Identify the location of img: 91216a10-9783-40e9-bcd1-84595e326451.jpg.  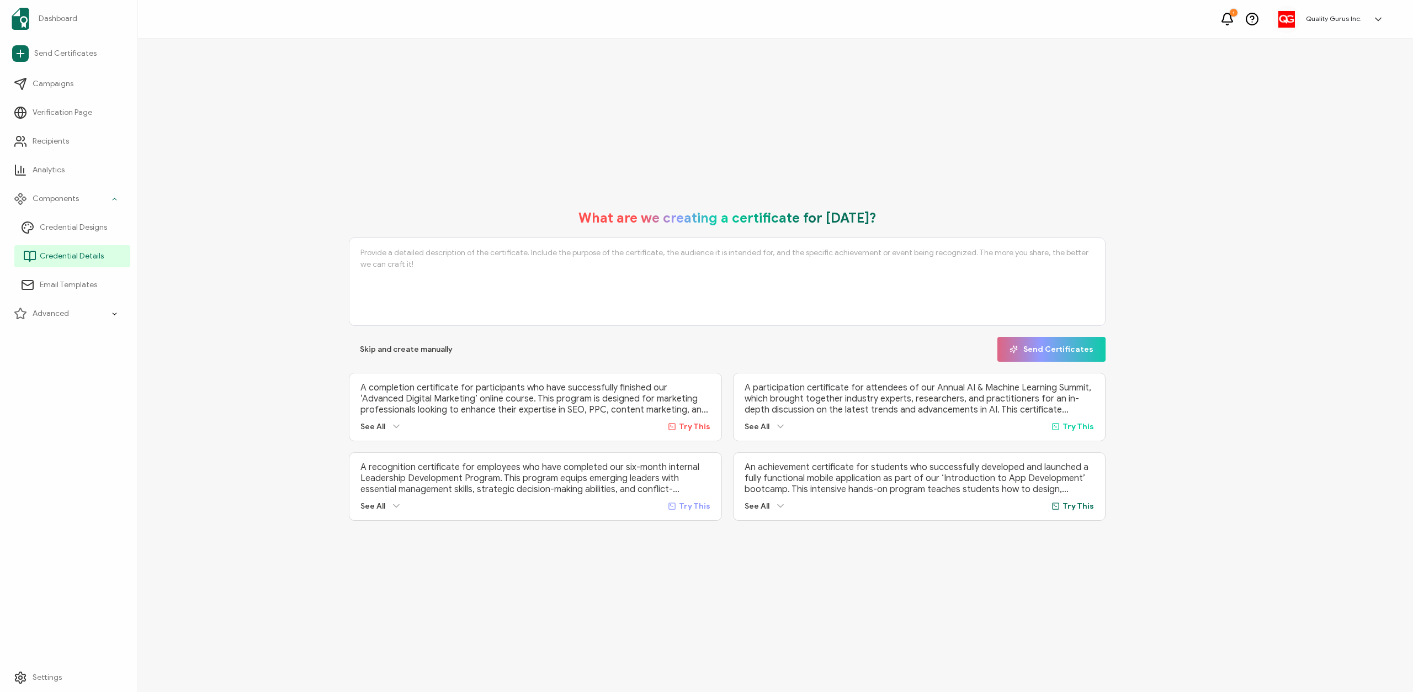
(1287, 19).